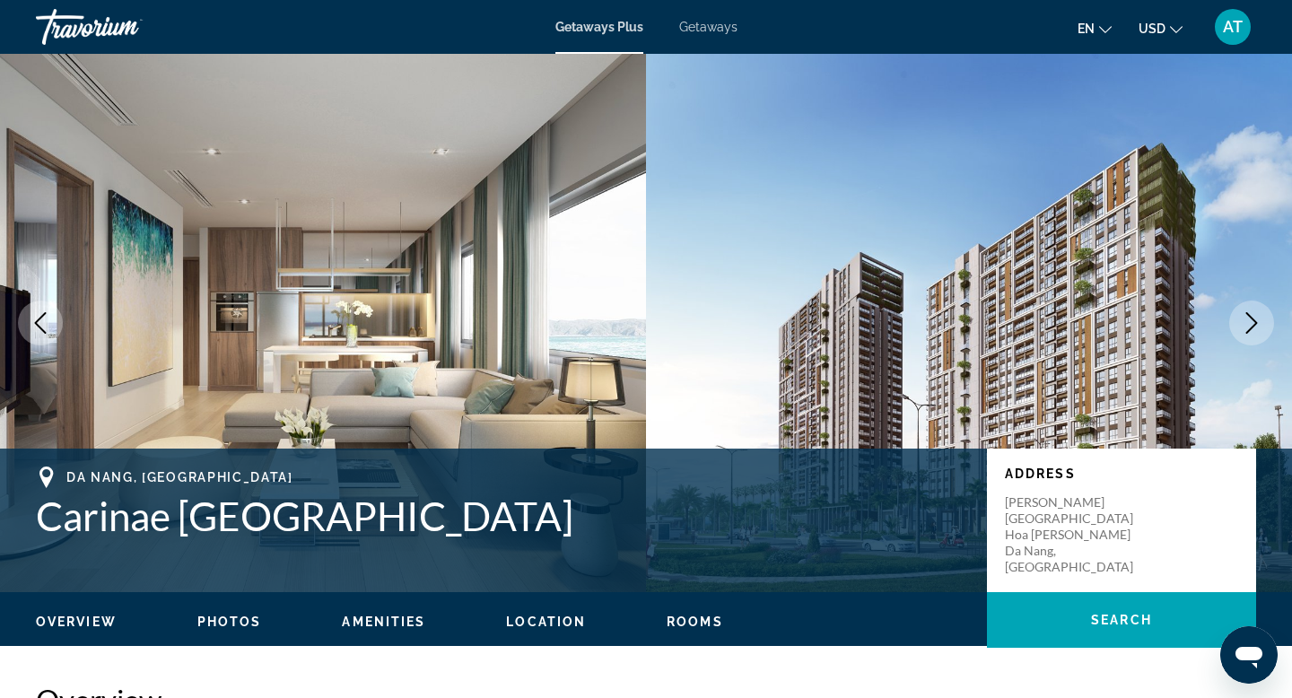 Image resolution: width=1292 pixels, height=698 pixels. Describe the element at coordinates (708, 27) in the screenshot. I see `a: Getaways` at that location.